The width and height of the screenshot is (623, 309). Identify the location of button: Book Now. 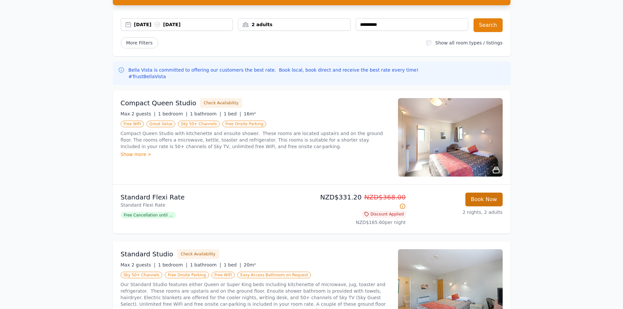
(484, 199).